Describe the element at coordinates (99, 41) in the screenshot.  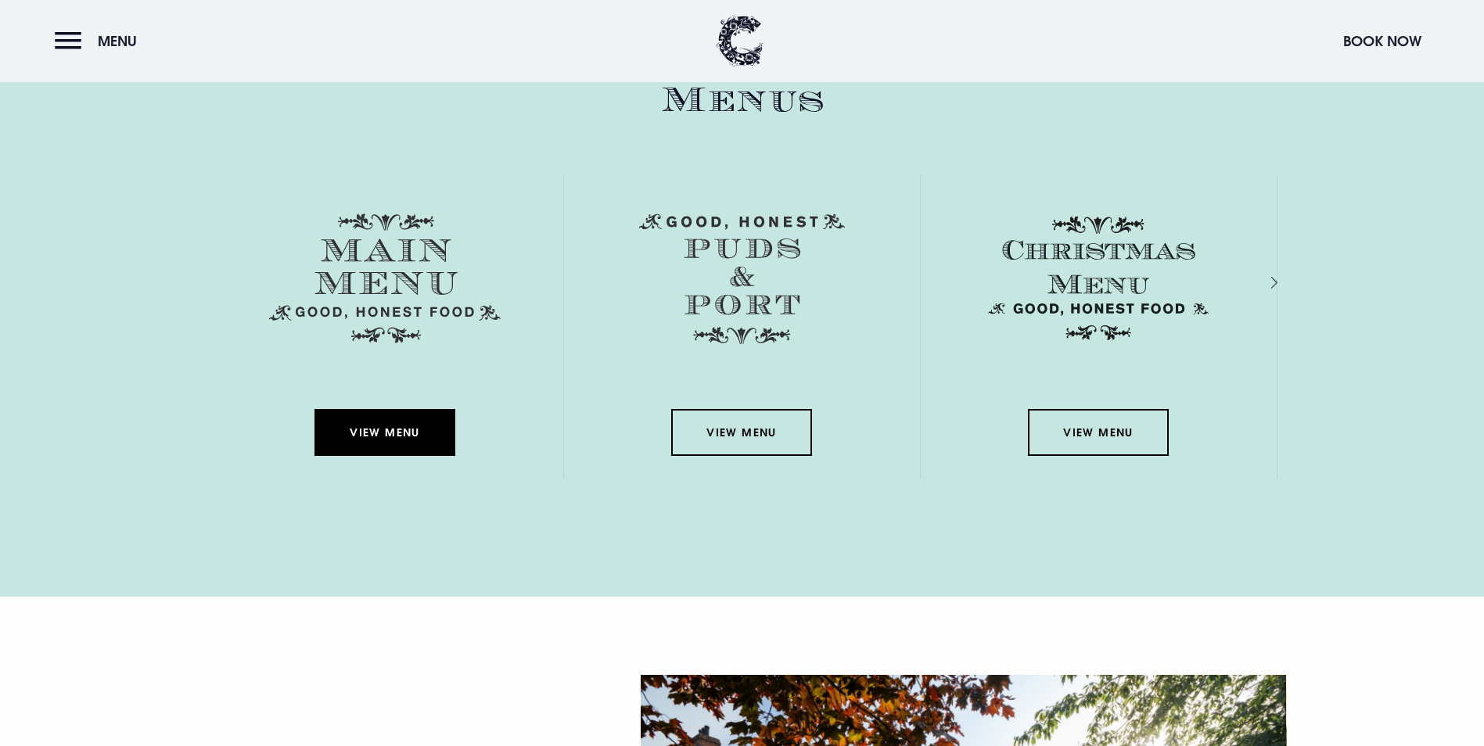
I see `button: Menu` at that location.